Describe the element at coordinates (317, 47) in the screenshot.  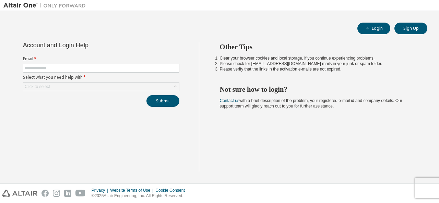
I see `h2: Other Tips` at that location.